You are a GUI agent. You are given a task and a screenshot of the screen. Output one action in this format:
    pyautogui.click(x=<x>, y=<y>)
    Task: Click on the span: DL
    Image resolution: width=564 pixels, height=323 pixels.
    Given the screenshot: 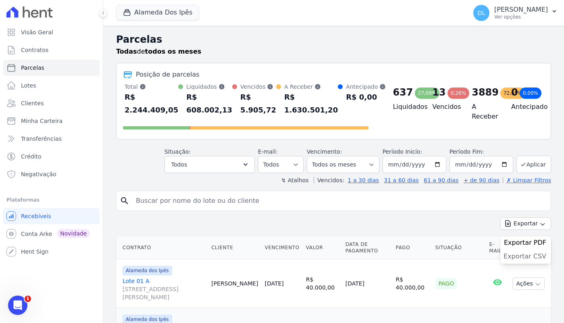 What is the action you would take?
    pyautogui.click(x=481, y=13)
    